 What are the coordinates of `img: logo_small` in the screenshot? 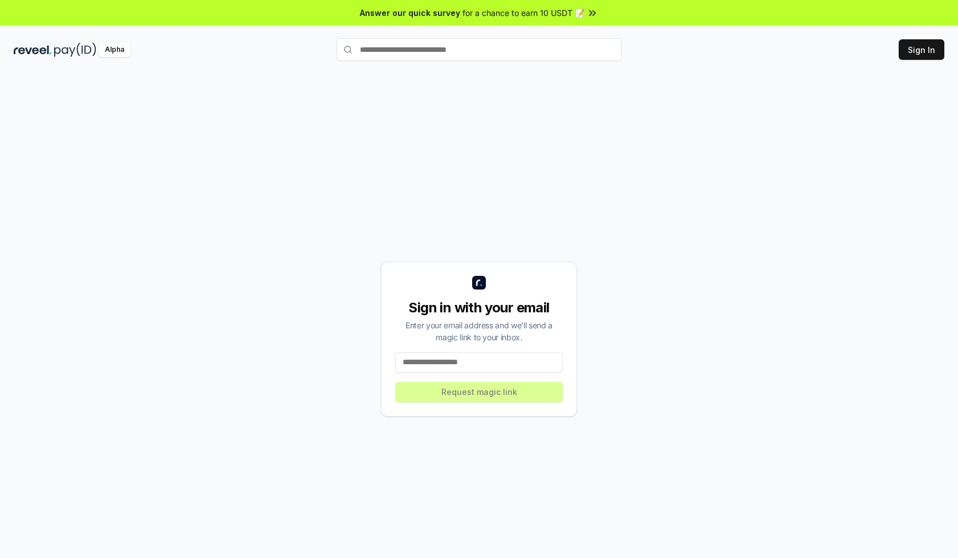 It's located at (479, 283).